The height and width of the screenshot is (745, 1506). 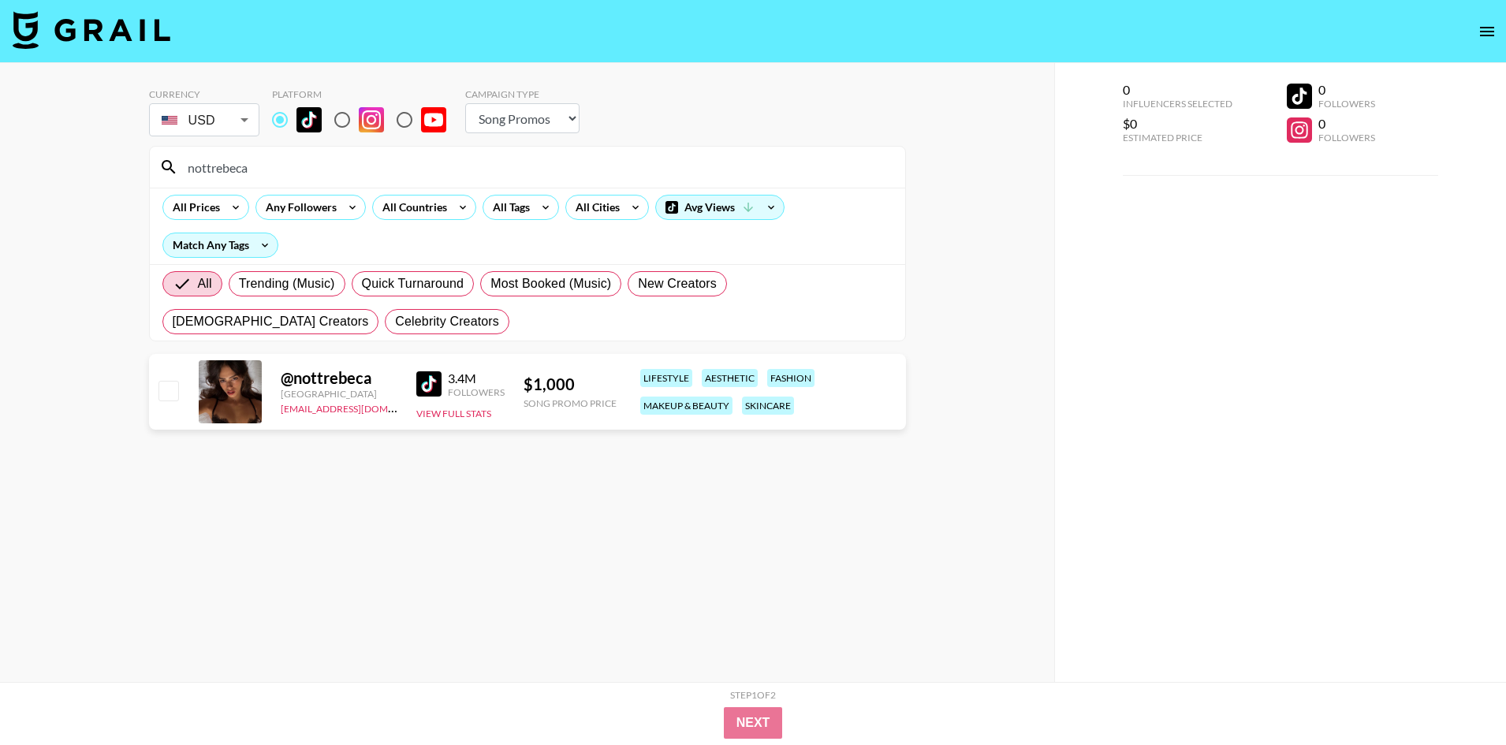 I want to click on div: @ nottrebeca, so click(x=339, y=378).